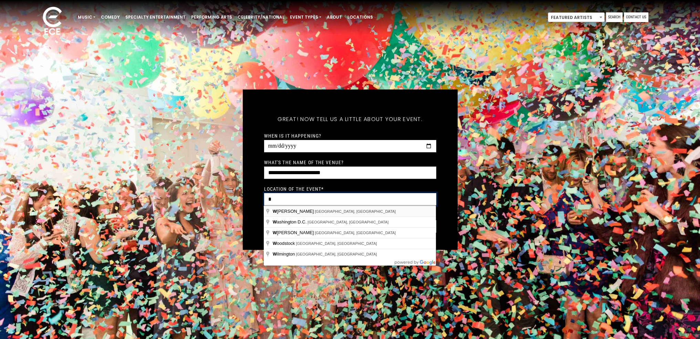 This screenshot has width=700, height=339. Describe the element at coordinates (110, 17) in the screenshot. I see `a: Comedy` at that location.